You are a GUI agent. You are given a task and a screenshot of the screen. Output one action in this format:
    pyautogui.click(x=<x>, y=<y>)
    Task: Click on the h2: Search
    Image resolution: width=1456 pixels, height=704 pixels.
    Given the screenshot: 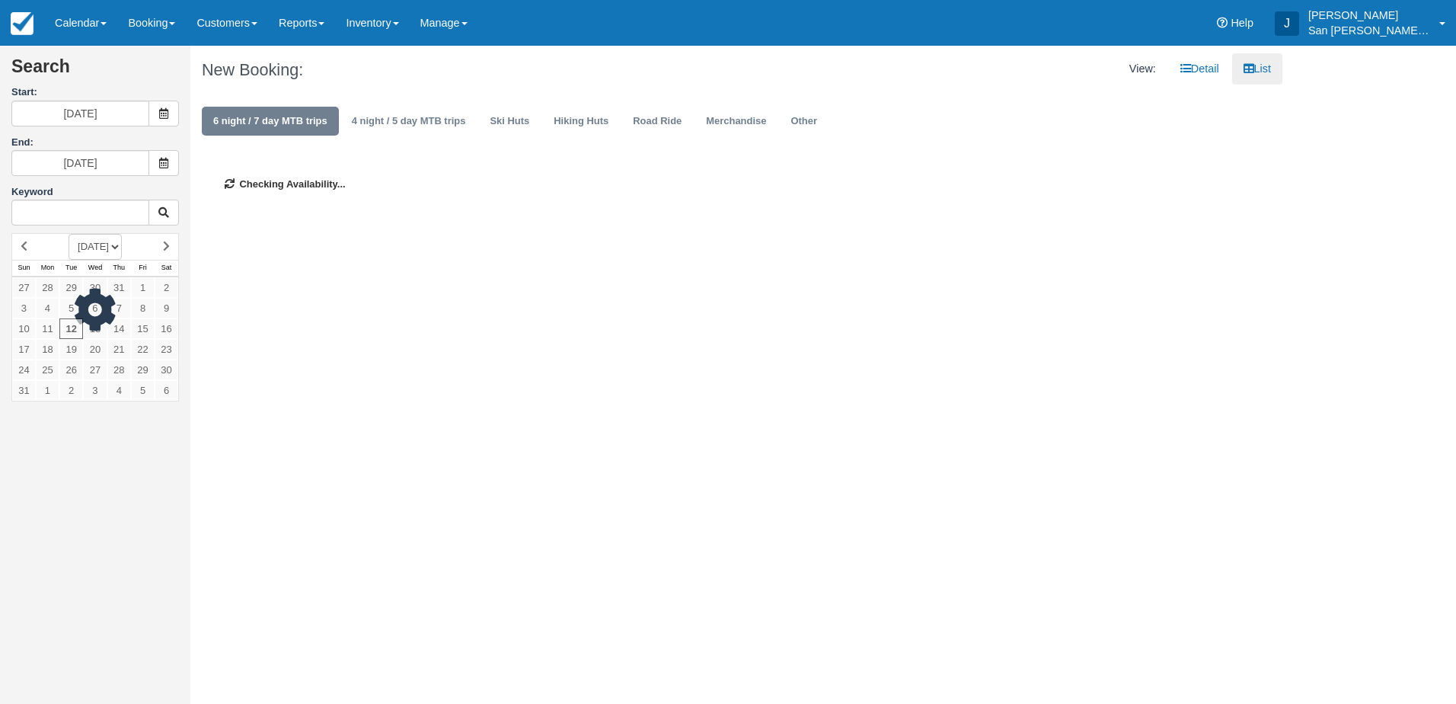 What is the action you would take?
    pyautogui.click(x=95, y=71)
    